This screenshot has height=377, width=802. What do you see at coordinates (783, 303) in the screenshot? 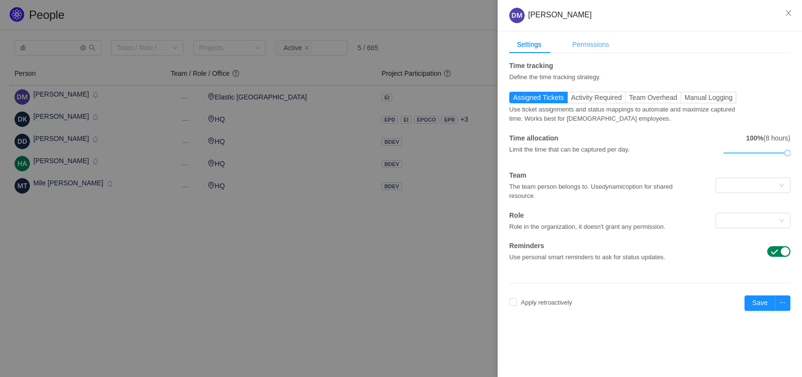
I see `button: icon: ellipsis` at bounding box center [783, 303].